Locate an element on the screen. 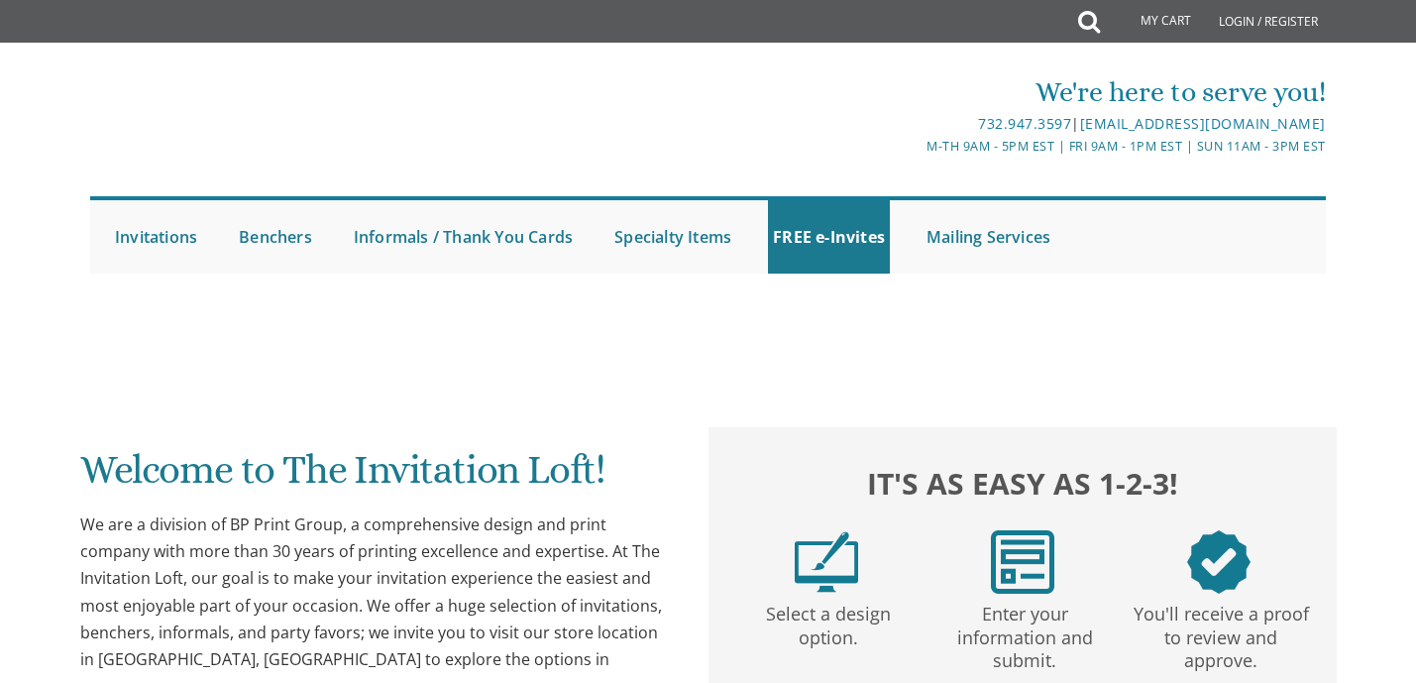 The image size is (1416, 683). h1: Welcome to The Invitation Loft! is located at coordinates (375, 477).